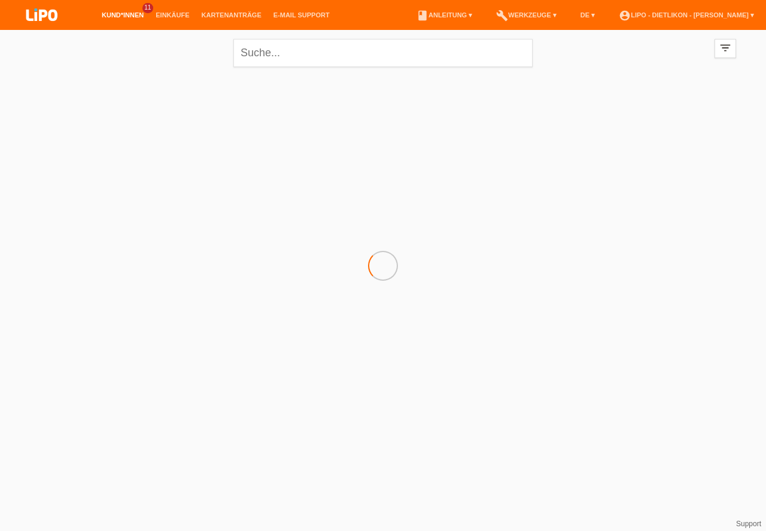  Describe the element at coordinates (123, 15) in the screenshot. I see `a: Kund*innen` at that location.